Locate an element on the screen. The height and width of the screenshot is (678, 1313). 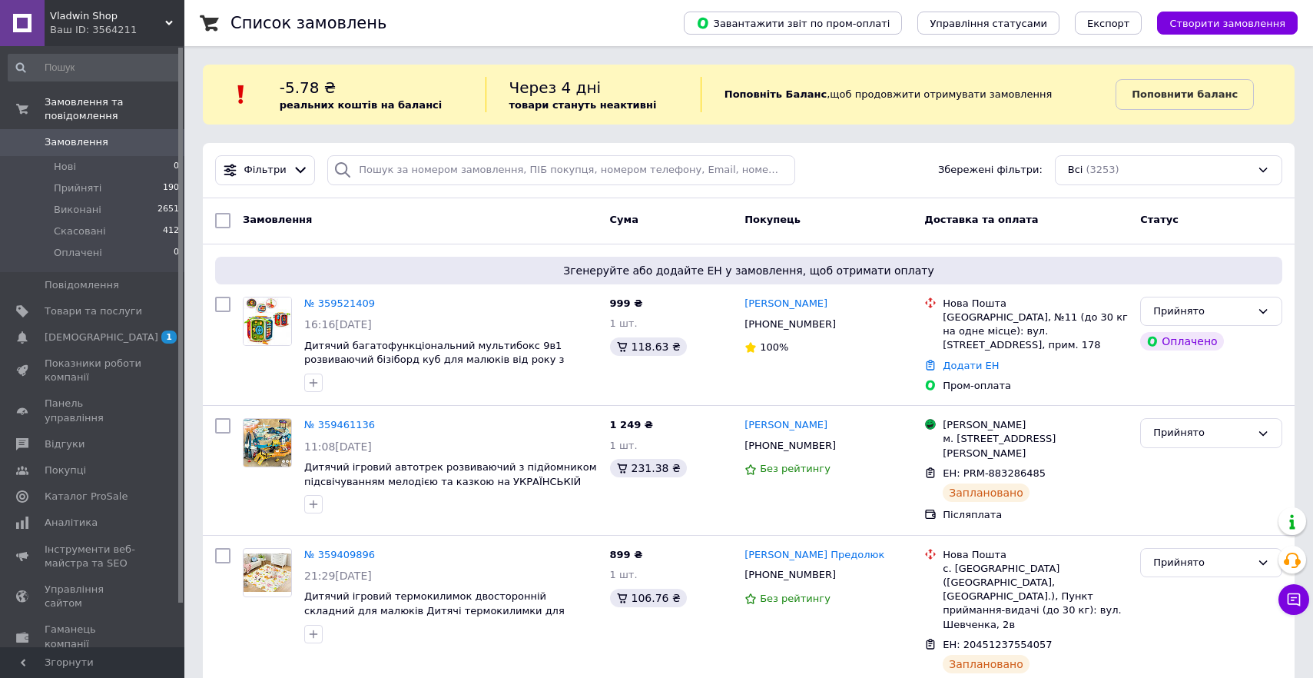
button: Чат з покупцем is located at coordinates (1294, 599).